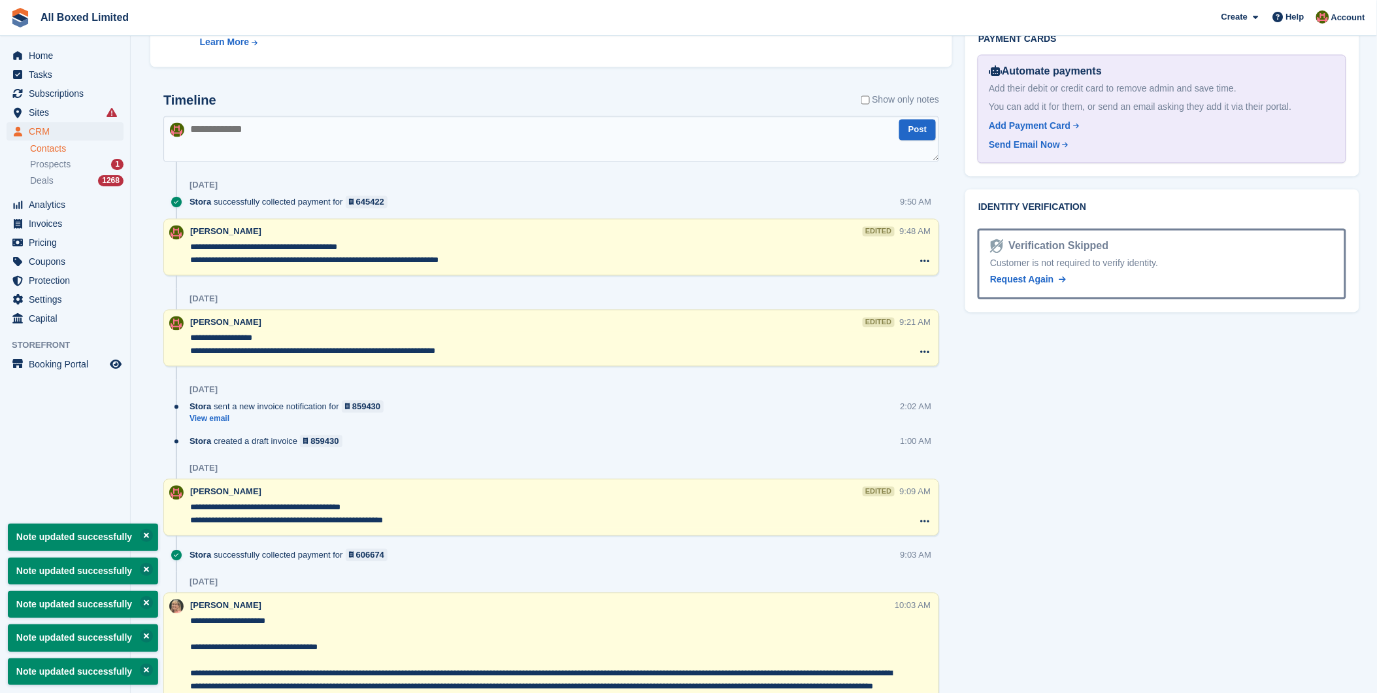 Image resolution: width=1377 pixels, height=693 pixels. Describe the element at coordinates (1162, 39) in the screenshot. I see `h2: Payment cards` at that location.